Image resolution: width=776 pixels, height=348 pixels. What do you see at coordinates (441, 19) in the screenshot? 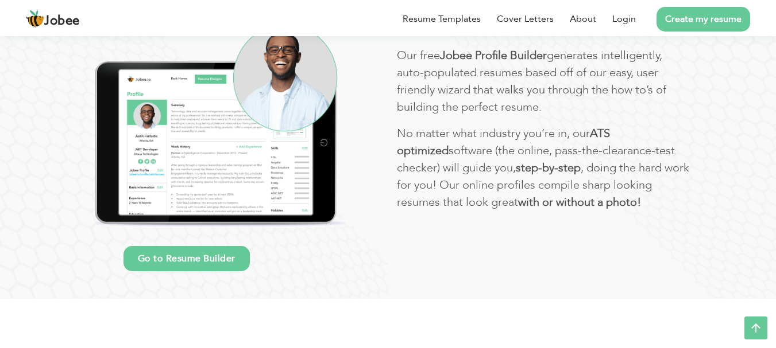
I see `a: Resume Templates` at bounding box center [441, 19].